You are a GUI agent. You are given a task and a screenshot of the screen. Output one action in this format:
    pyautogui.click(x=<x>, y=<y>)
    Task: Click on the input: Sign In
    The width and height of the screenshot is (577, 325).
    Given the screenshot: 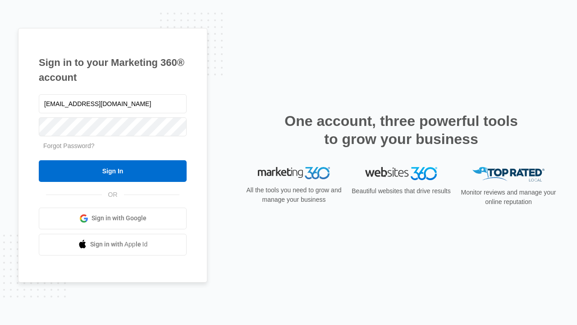 What is the action you would take?
    pyautogui.click(x=113, y=171)
    